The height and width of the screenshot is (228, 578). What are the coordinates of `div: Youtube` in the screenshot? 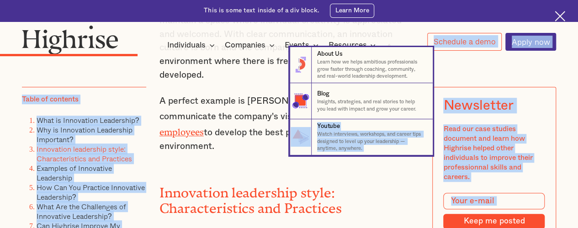 It's located at (328, 126).